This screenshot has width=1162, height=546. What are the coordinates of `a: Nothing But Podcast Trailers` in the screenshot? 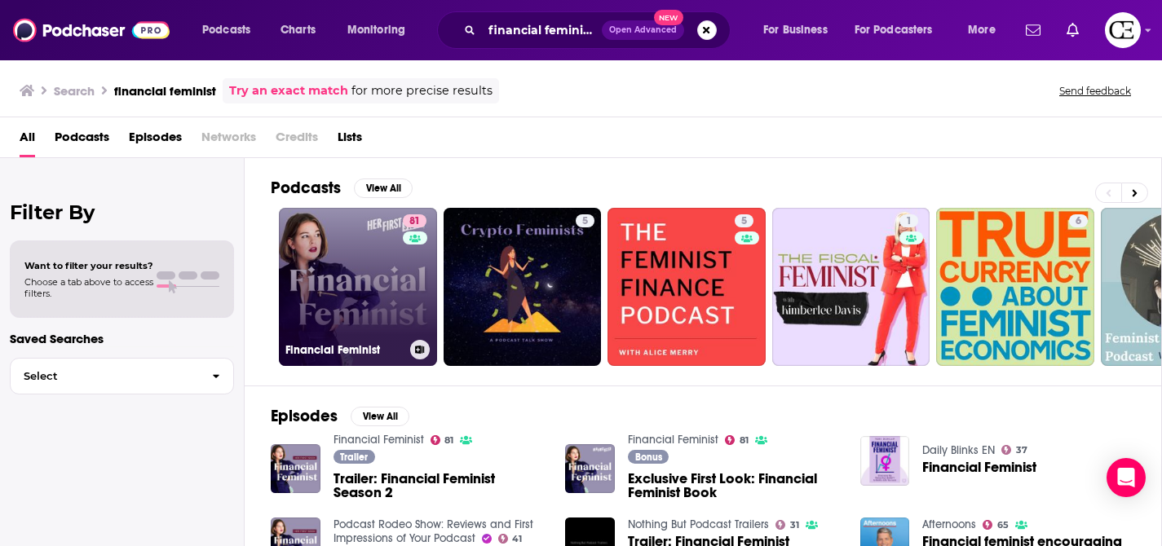 It's located at (698, 524).